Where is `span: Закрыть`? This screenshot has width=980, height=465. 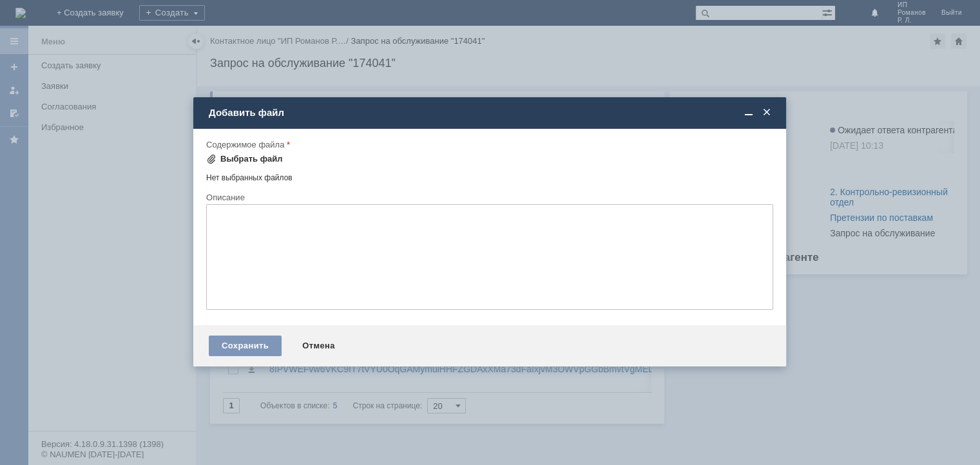 span: Закрыть is located at coordinates (766, 113).